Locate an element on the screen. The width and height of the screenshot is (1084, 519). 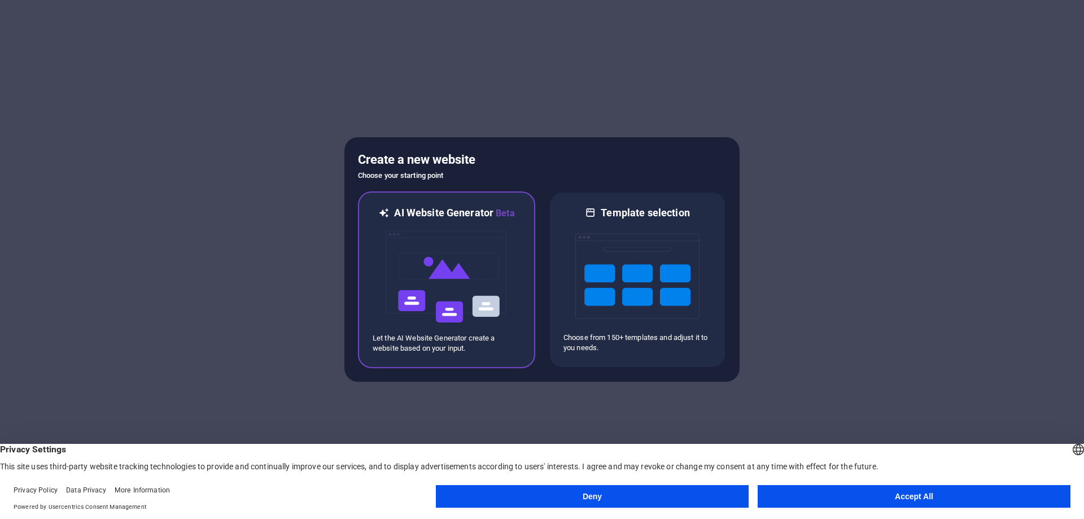
div: Template selectionChoose from 150+ templates and adjust it to you needs. is located at coordinates (638, 280).